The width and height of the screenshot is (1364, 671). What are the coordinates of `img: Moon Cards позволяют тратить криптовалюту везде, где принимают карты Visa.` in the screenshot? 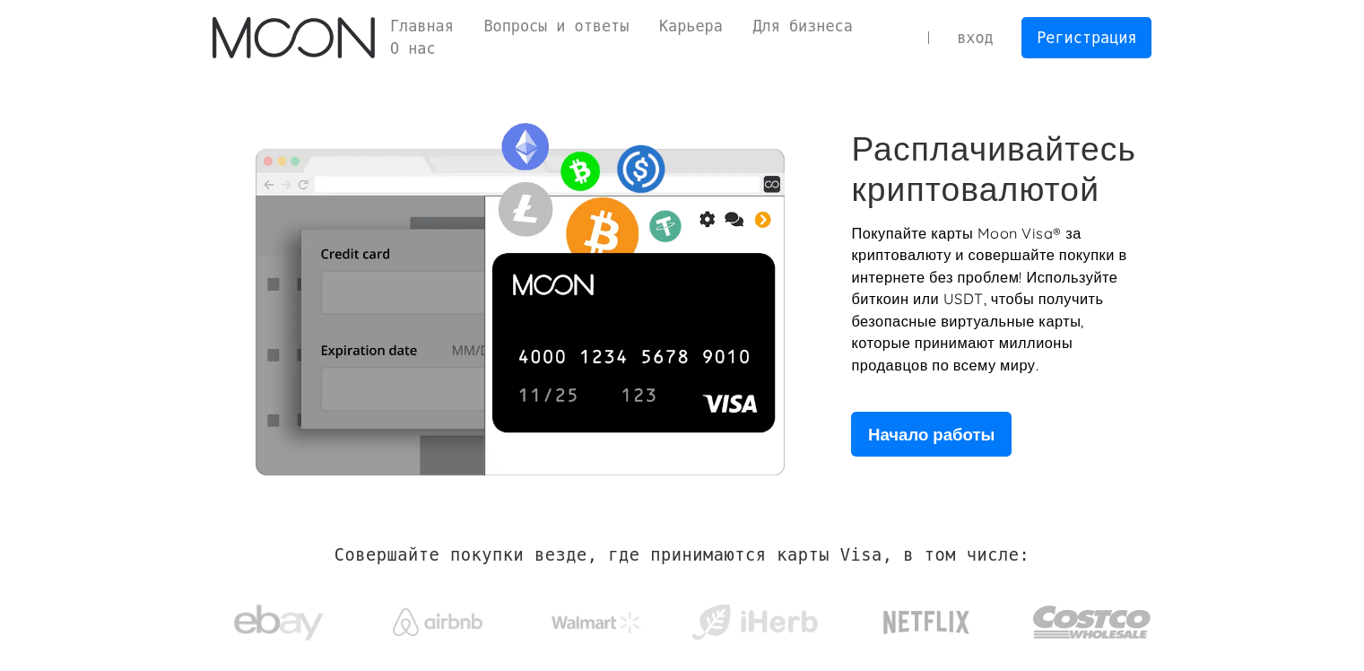 It's located at (519, 292).